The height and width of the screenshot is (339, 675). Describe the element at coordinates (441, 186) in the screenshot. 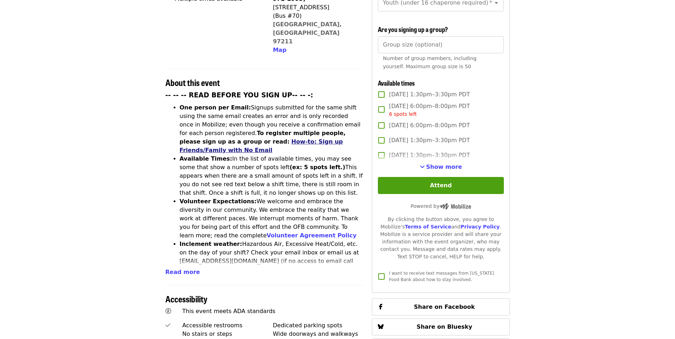

I see `button: Attend` at that location.